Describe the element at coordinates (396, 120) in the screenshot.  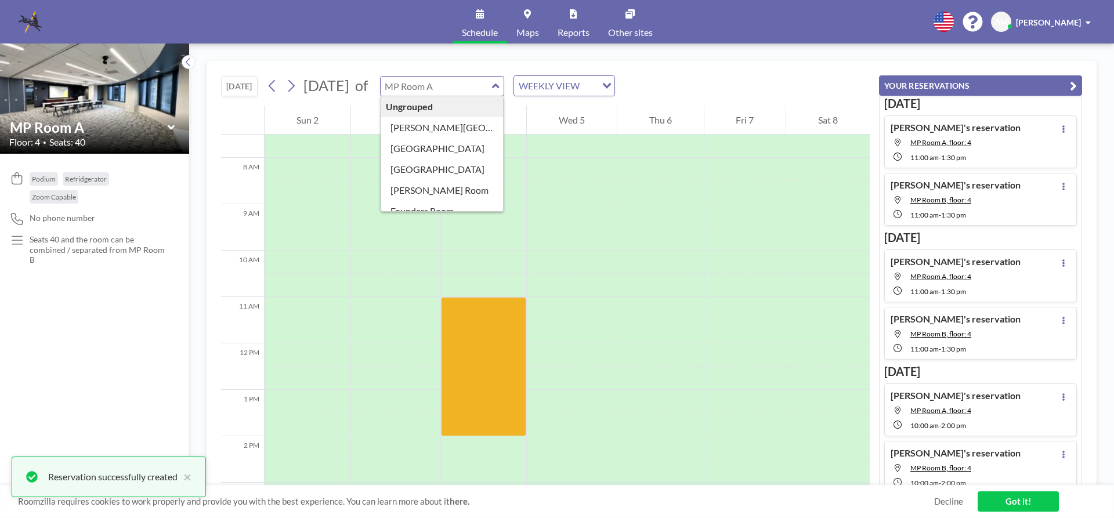
I see `div: Mon 3` at that location.